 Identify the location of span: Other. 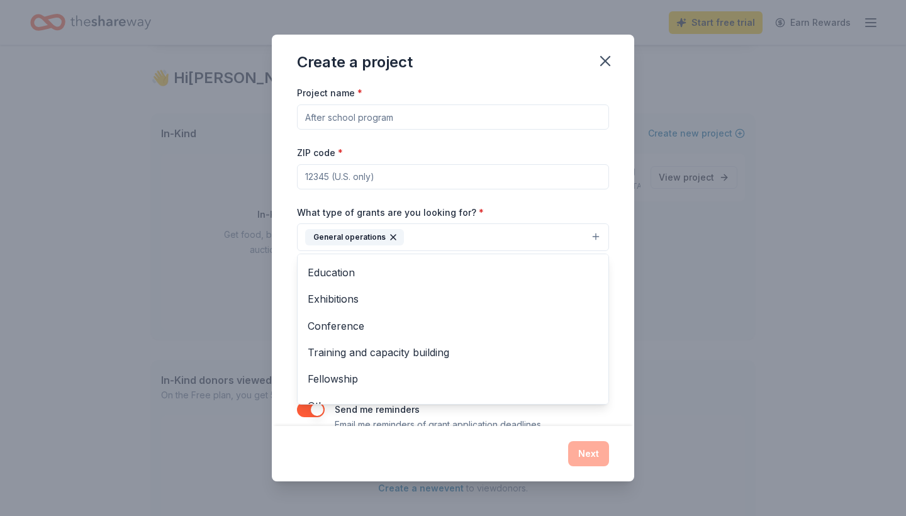
(453, 406).